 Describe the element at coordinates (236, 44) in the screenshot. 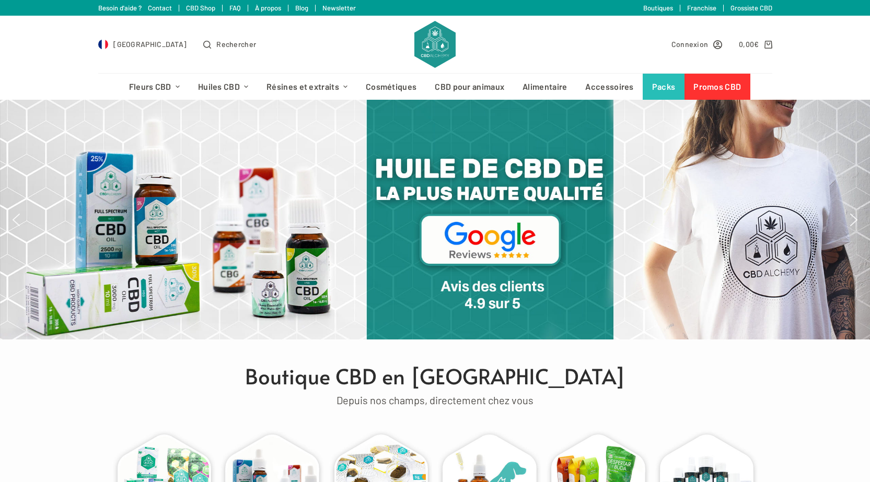

I see `span: Rechercher` at that location.